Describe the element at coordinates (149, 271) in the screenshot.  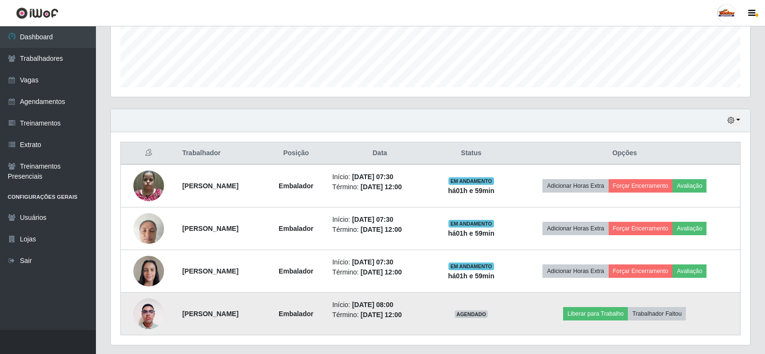
I see `img: 1738436502768.jpeg` at that location.